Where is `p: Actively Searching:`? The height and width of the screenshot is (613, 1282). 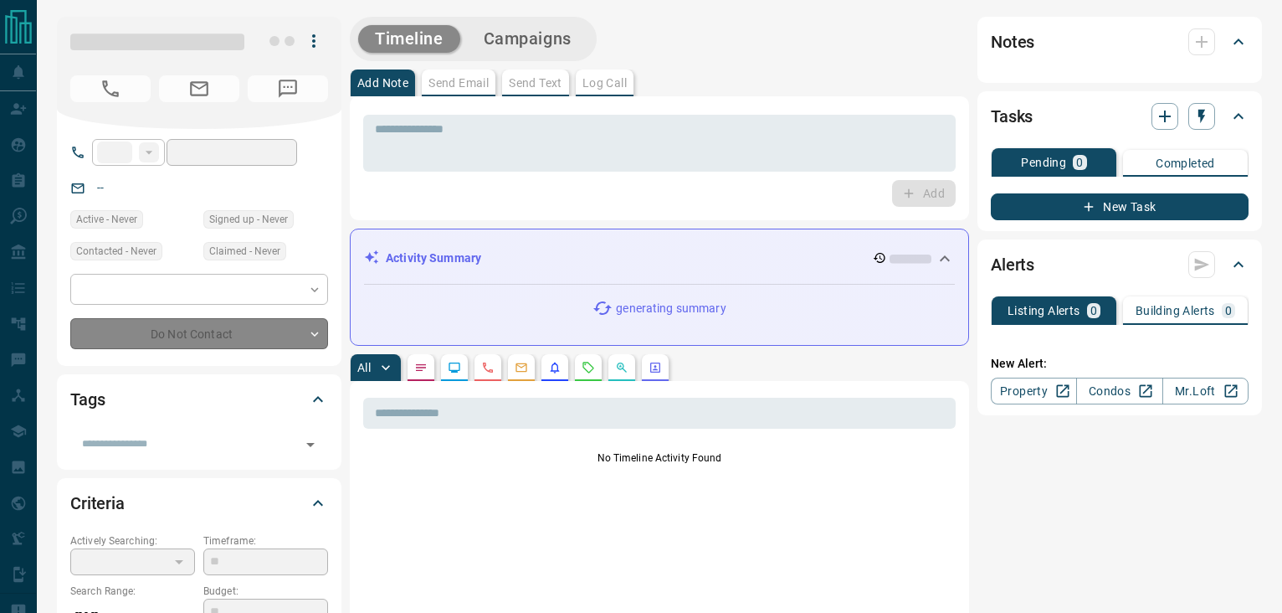 p: Actively Searching: is located at coordinates (132, 541).